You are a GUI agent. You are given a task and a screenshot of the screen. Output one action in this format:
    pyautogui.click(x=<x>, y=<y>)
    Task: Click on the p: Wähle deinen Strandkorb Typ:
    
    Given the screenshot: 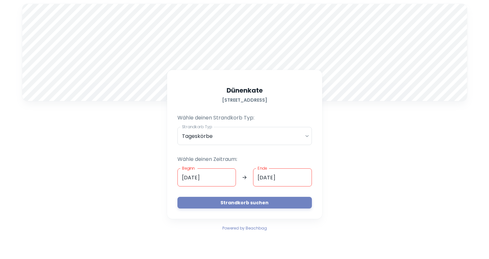 What is the action you would take?
    pyautogui.click(x=245, y=118)
    